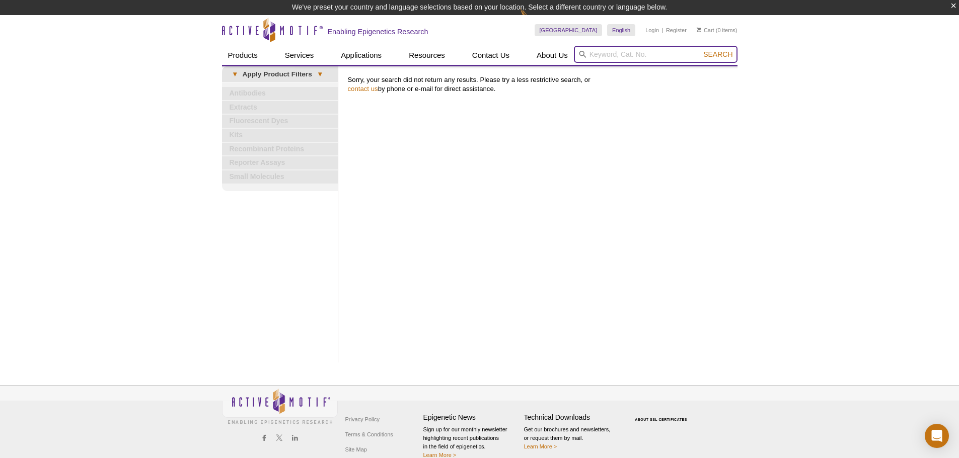  Describe the element at coordinates (572, 438) in the screenshot. I see `p: Get our brochures and newsletters, or request them by mail.` at that location.